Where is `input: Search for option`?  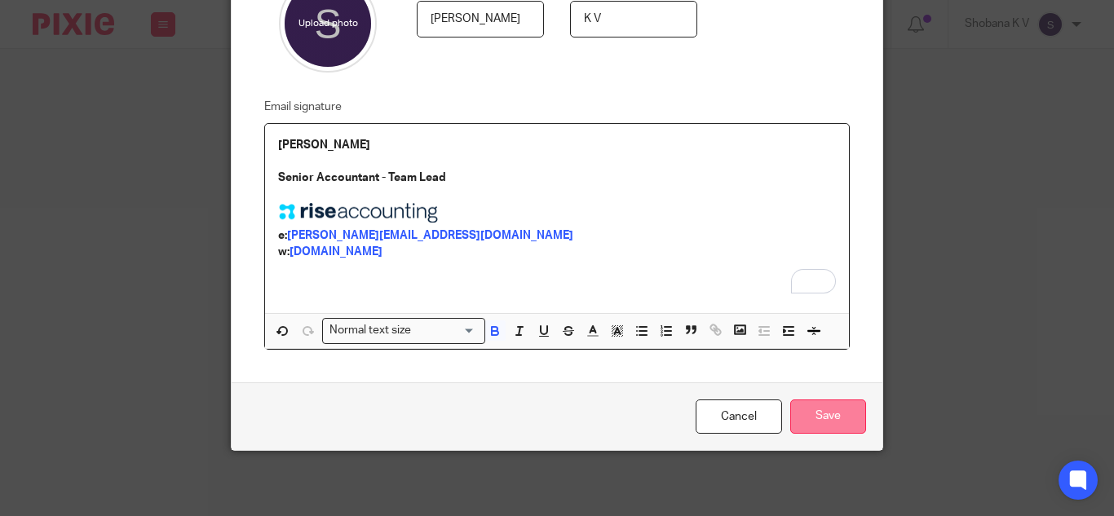
input: Search for option is located at coordinates (446, 330).